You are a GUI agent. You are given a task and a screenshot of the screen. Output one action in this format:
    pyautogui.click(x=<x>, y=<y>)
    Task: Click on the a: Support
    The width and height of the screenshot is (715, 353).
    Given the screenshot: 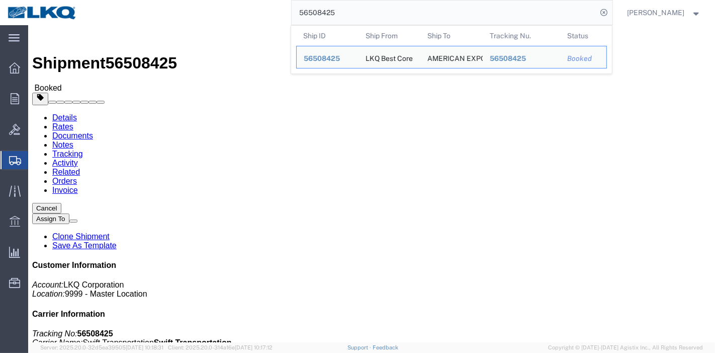 What is the action you would take?
    pyautogui.click(x=360, y=347)
    